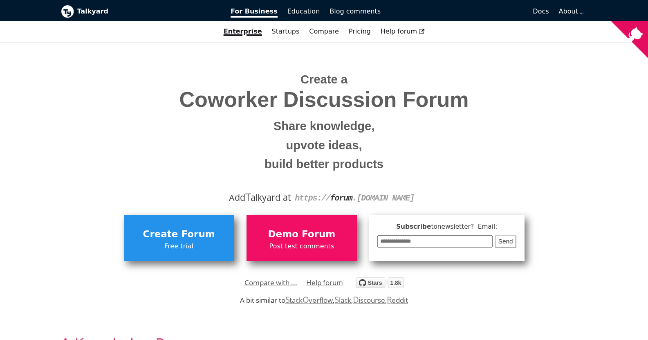 This screenshot has height=340, width=648. I want to click on a: Blog comments, so click(355, 11).